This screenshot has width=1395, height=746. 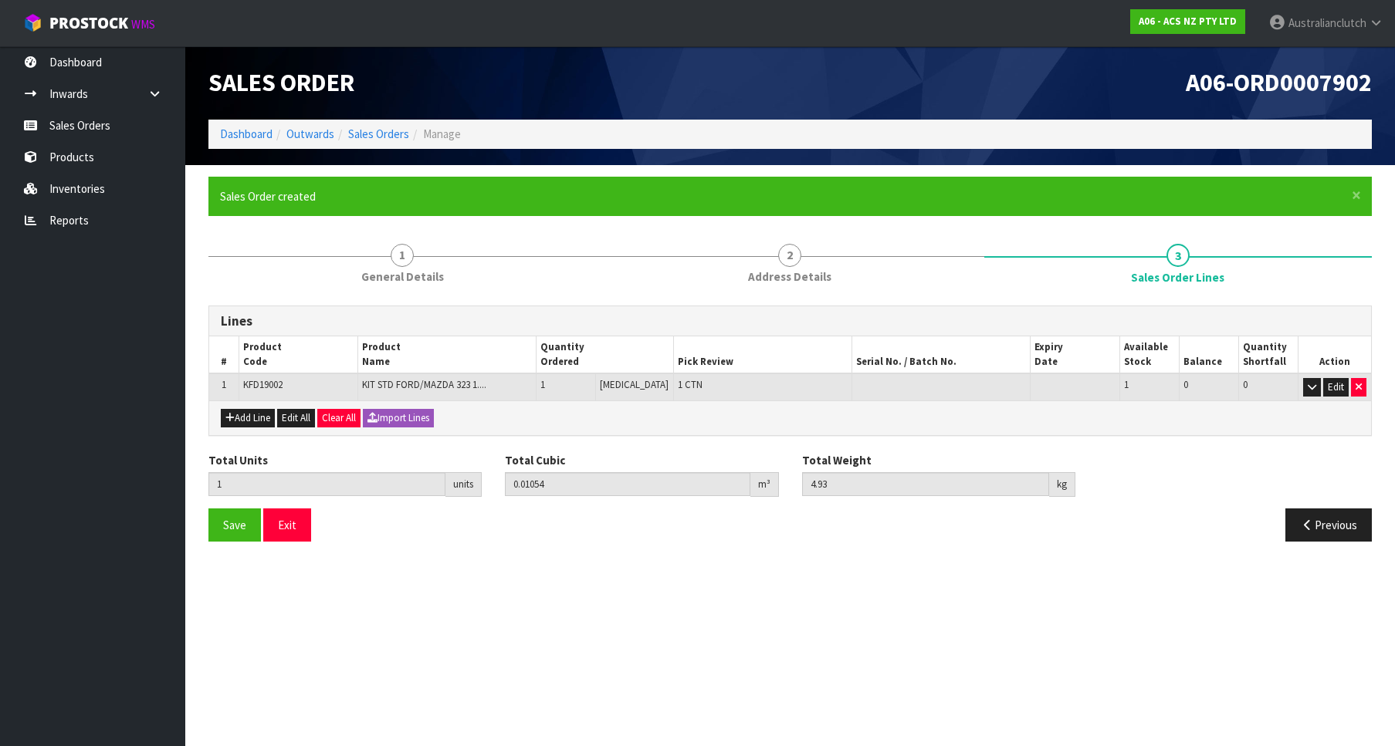 What do you see at coordinates (1334, 355) in the screenshot?
I see `th: Action` at bounding box center [1334, 355].